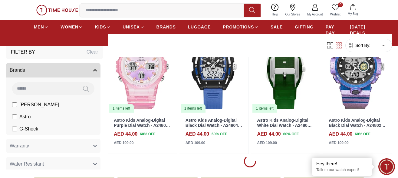  I want to click on input: Astro, so click(15, 117).